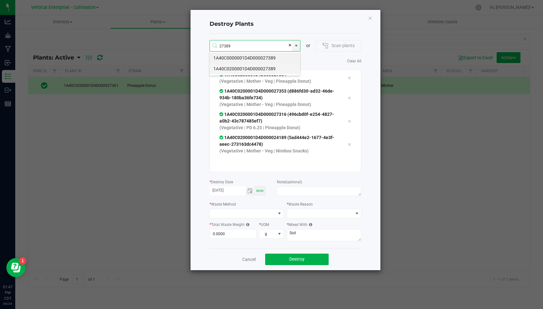  What do you see at coordinates (260, 190) in the screenshot?
I see `span: Now` at bounding box center [260, 190].